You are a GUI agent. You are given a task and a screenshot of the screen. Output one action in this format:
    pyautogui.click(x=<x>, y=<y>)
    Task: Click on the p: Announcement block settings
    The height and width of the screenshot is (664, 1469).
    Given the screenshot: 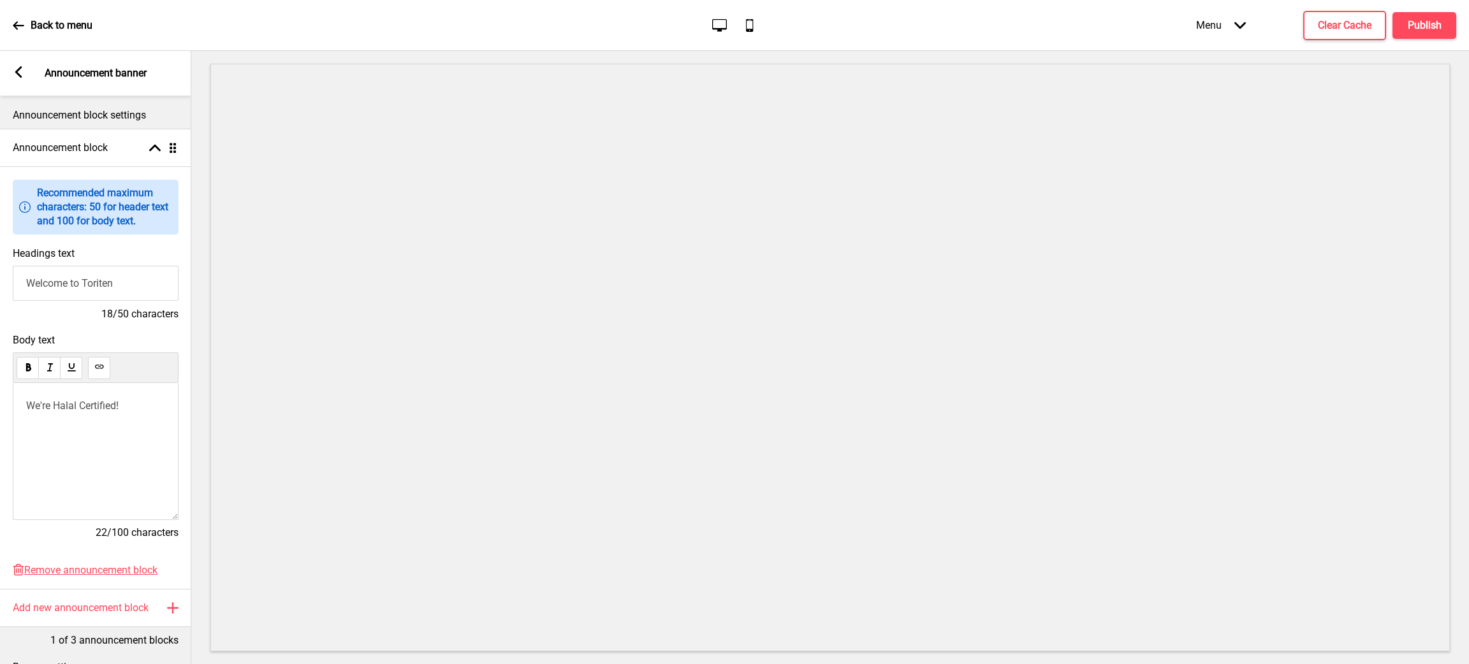 What is the action you would take?
    pyautogui.click(x=96, y=115)
    